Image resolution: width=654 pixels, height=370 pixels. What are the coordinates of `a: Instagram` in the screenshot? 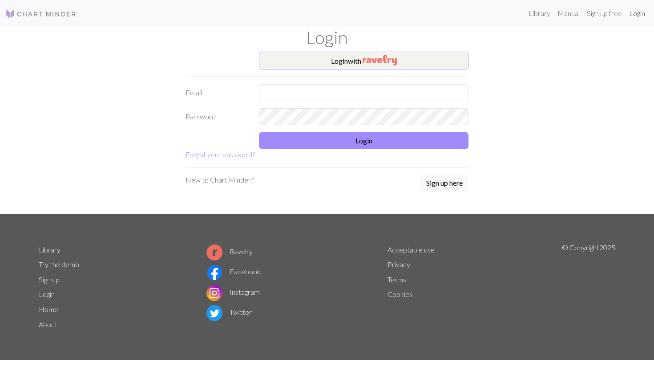 It's located at (233, 291).